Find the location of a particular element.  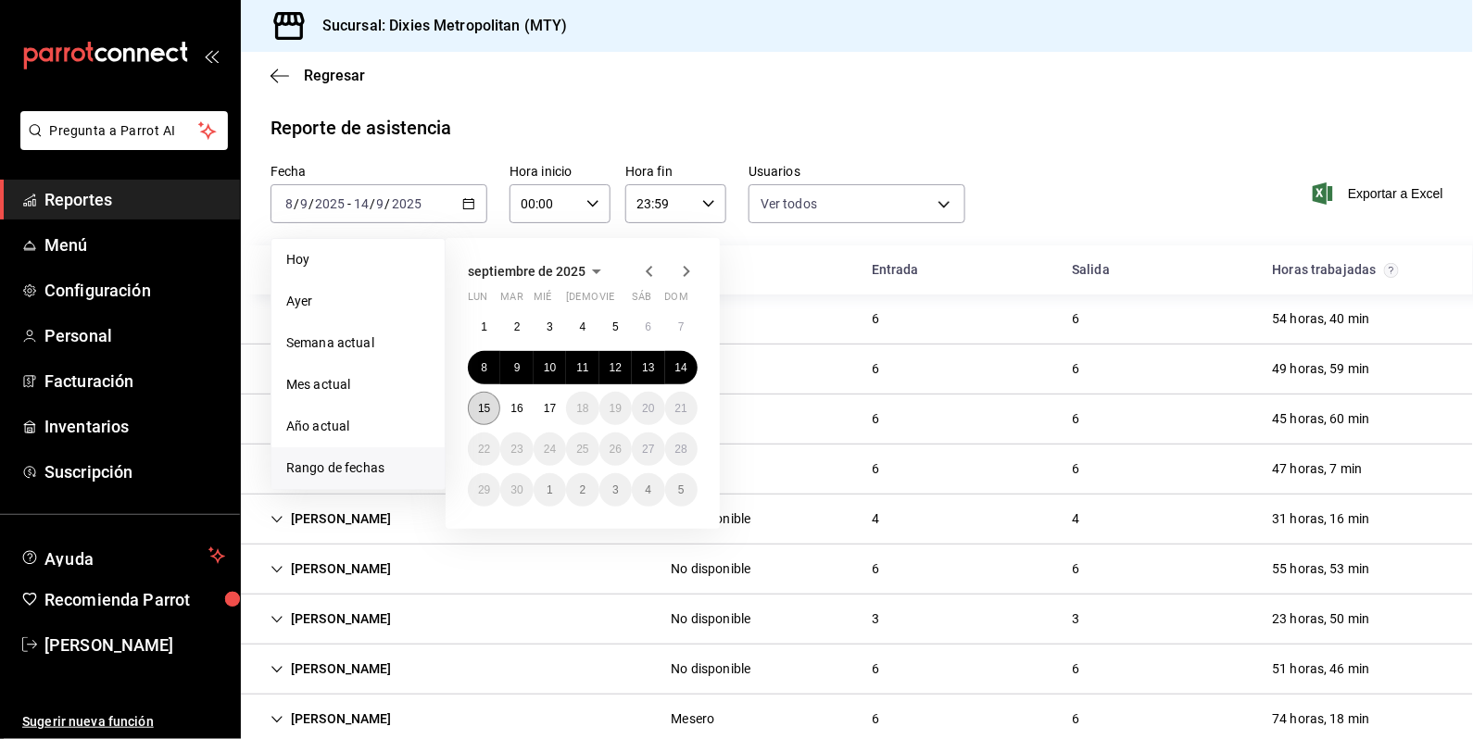

button: 16 de septiembre de 2025 is located at coordinates (516, 409).